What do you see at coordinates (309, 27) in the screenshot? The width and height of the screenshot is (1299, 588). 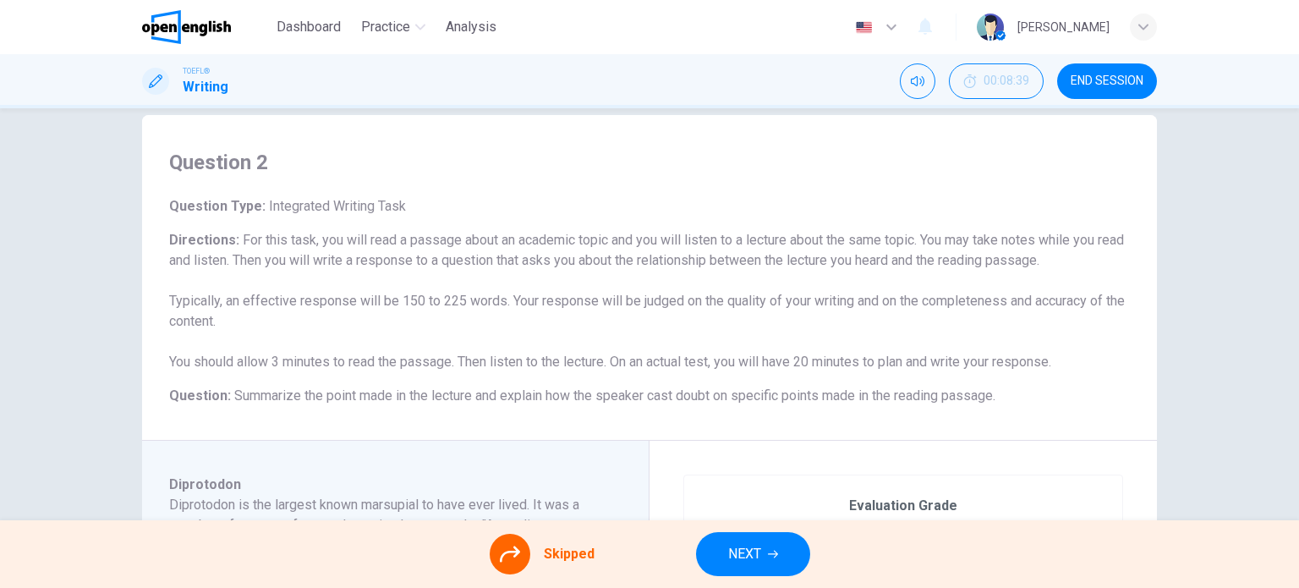 I see `span: Dashboard` at bounding box center [309, 27].